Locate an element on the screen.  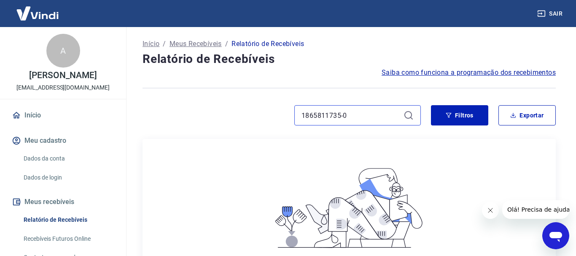
a: Meus Recebíveis is located at coordinates (196, 44).